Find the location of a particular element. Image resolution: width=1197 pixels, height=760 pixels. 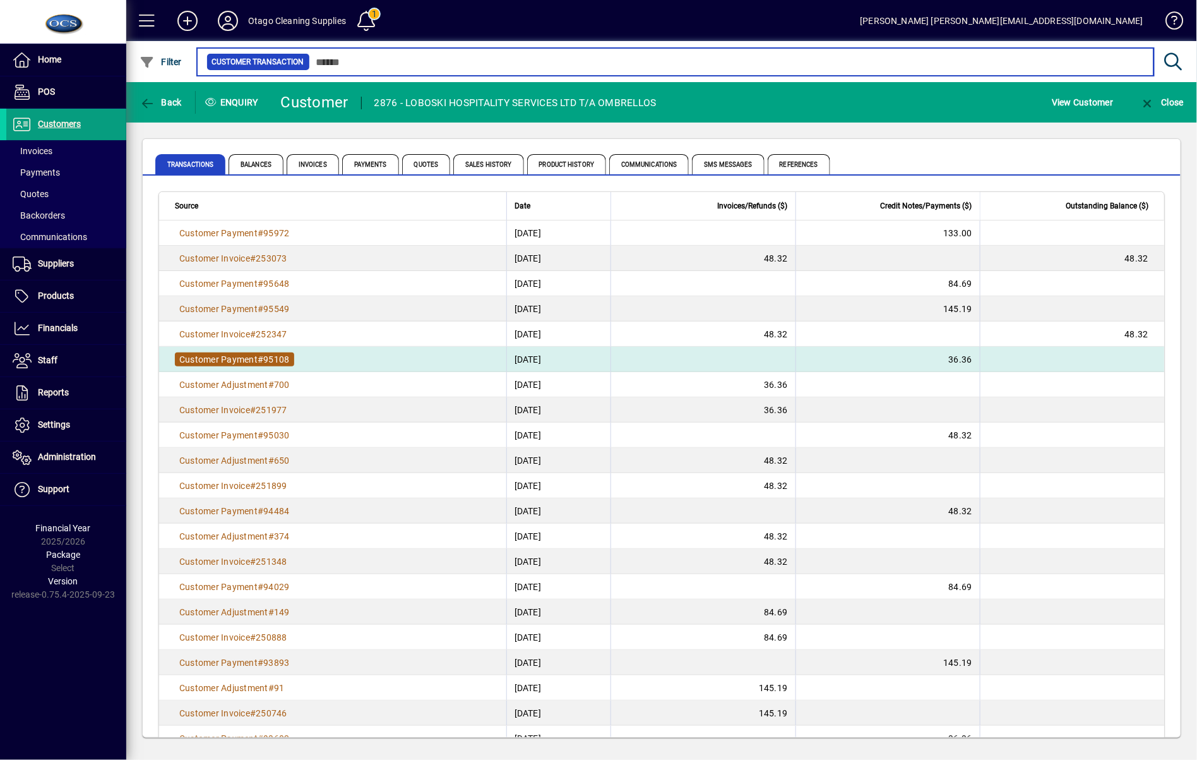

a: Home is located at coordinates (66, 60).